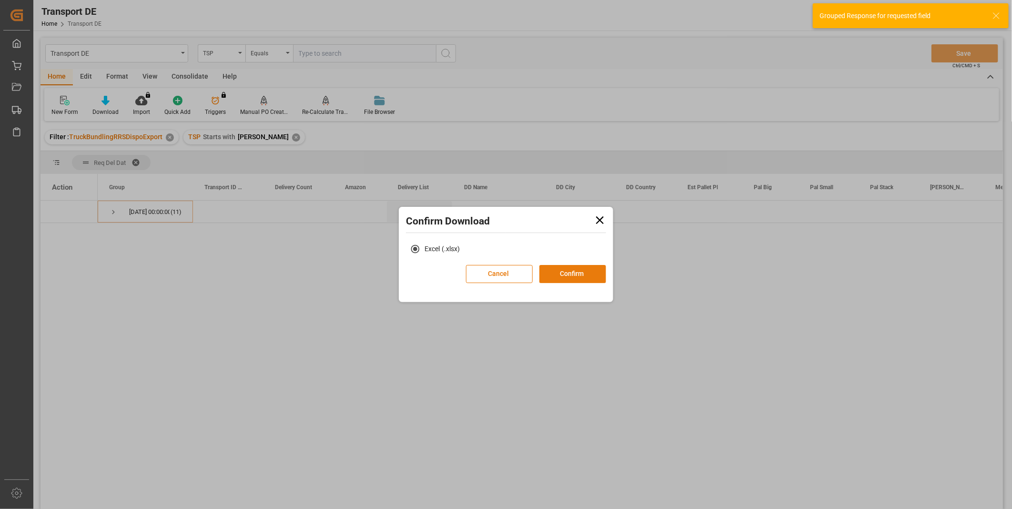 Image resolution: width=1012 pixels, height=509 pixels. Describe the element at coordinates (506, 222) in the screenshot. I see `h2: Confirm Download` at that location.